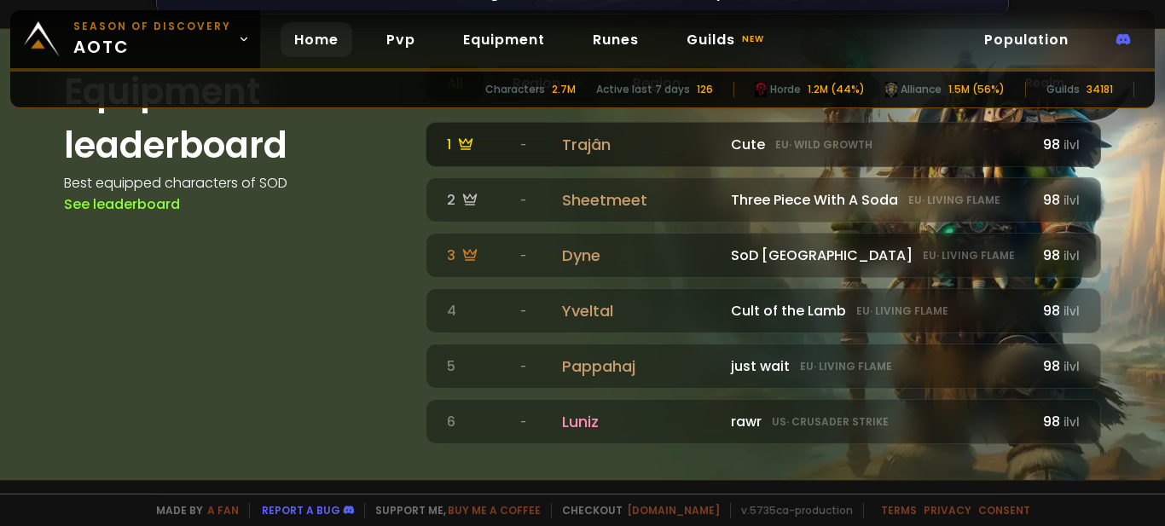 This screenshot has height=526, width=1165. What do you see at coordinates (401, 39) in the screenshot?
I see `a: Pvp` at bounding box center [401, 39].